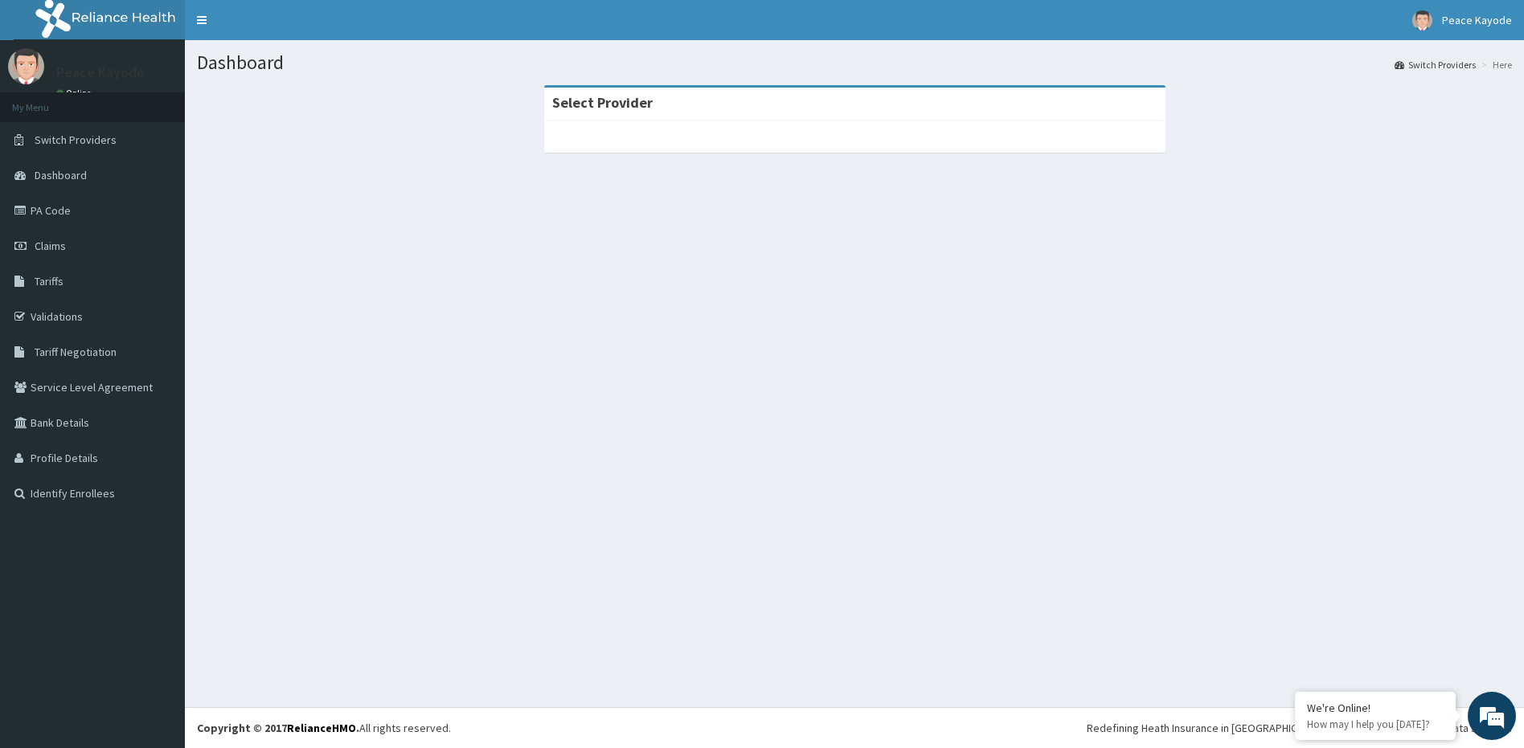 This screenshot has height=748, width=1524. Describe the element at coordinates (60, 175) in the screenshot. I see `span: Dashboard` at that location.